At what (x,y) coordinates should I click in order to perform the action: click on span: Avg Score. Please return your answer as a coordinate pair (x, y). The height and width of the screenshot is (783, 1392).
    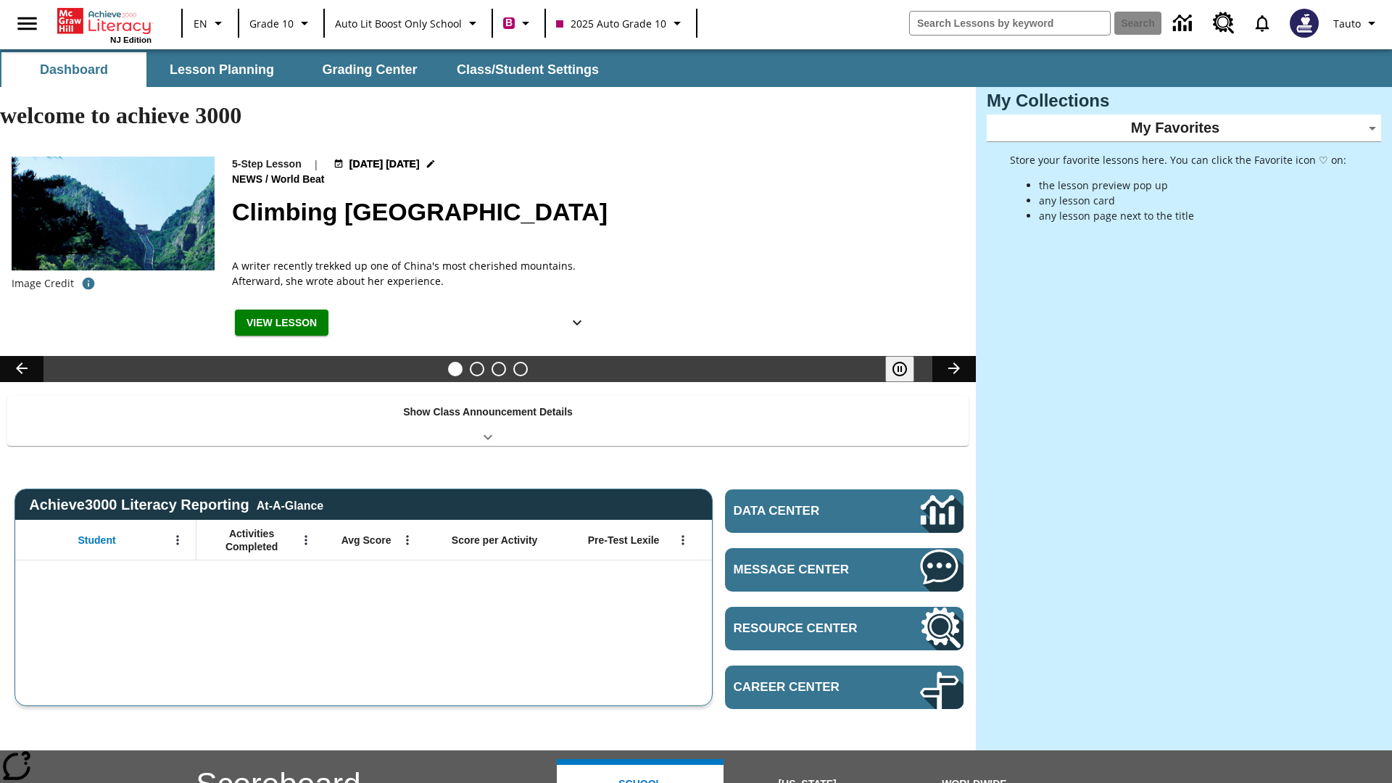
    Looking at the image, I should click on (366, 540).